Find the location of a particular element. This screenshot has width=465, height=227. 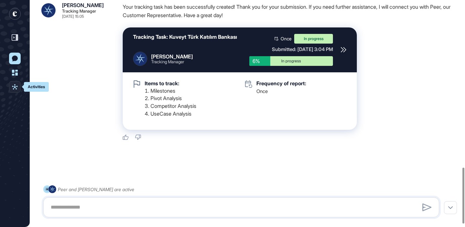

li: Pivot Analysis is located at coordinates (163, 98).